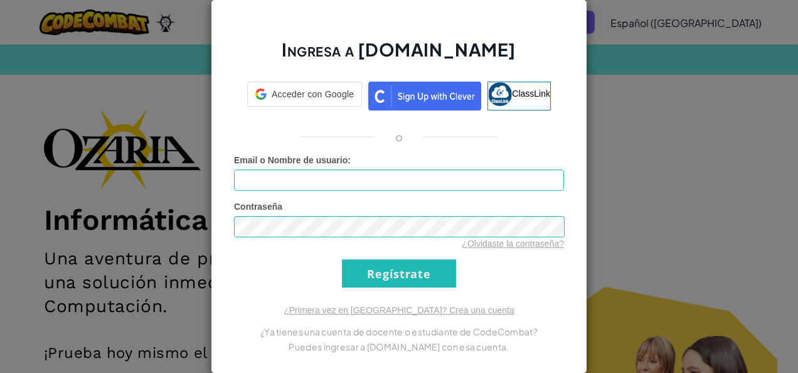  What do you see at coordinates (513, 244) in the screenshot?
I see `a: ¿Olvidaste la contraseña?` at bounding box center [513, 244].